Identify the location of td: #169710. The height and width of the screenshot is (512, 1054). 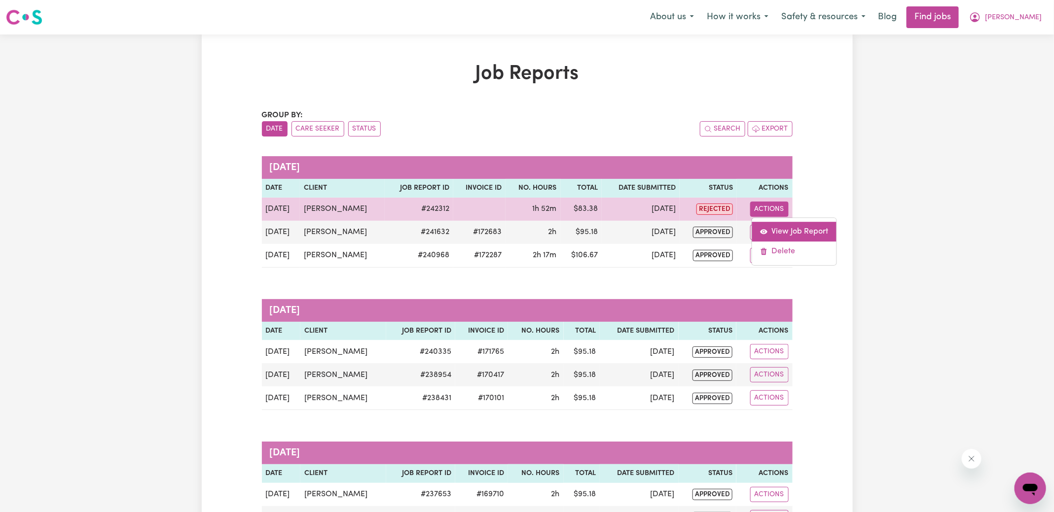
(481, 495).